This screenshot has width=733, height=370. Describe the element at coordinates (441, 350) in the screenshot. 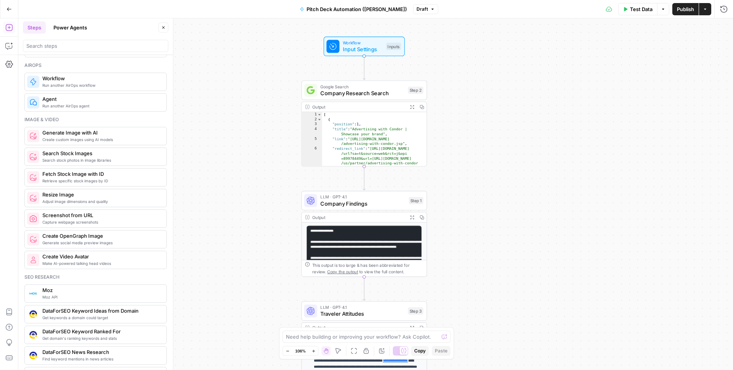

I see `span: Paste` at that location.